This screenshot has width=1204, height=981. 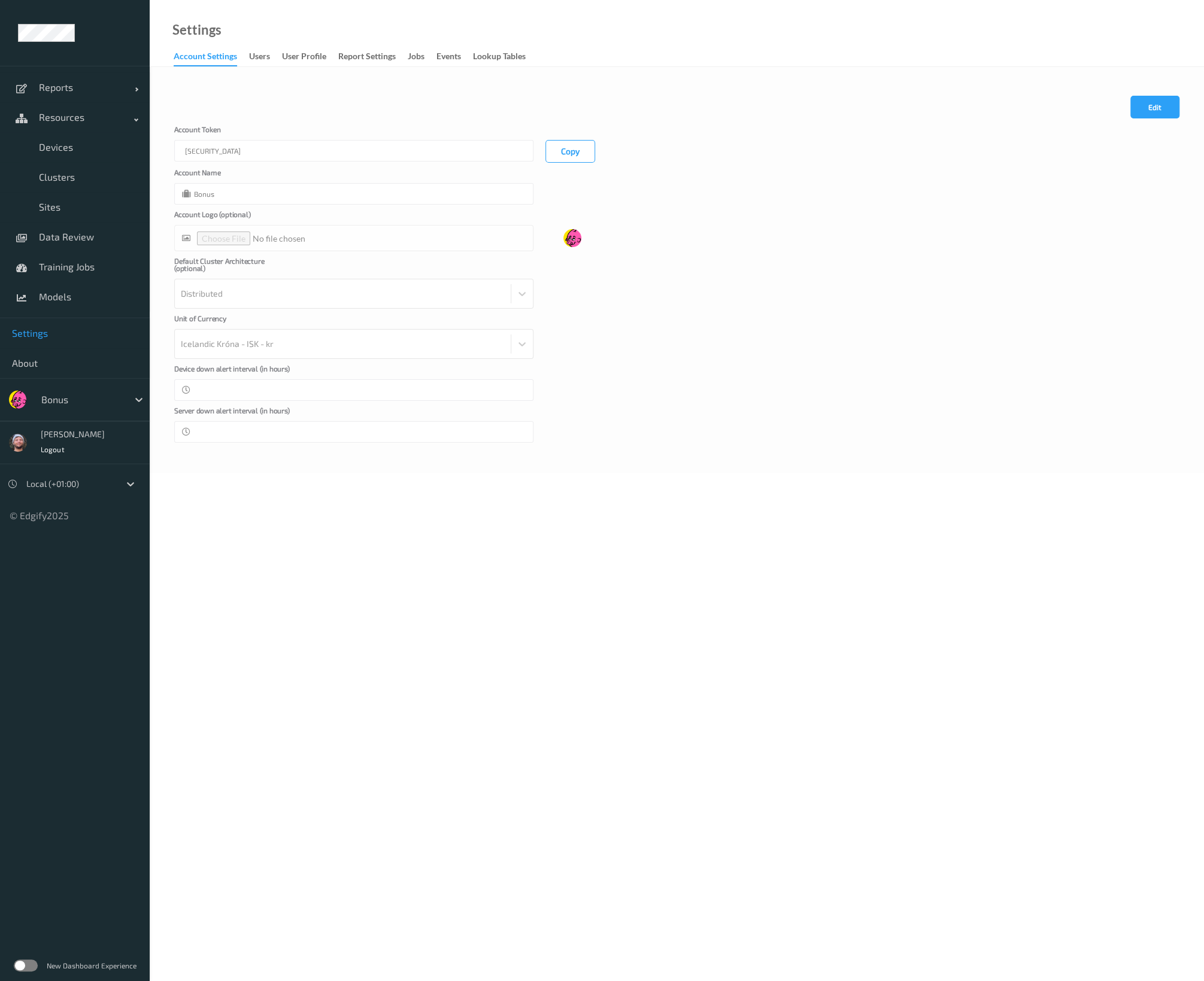 What do you see at coordinates (211, 57) in the screenshot?
I see `a: Account Settings` at bounding box center [211, 57].